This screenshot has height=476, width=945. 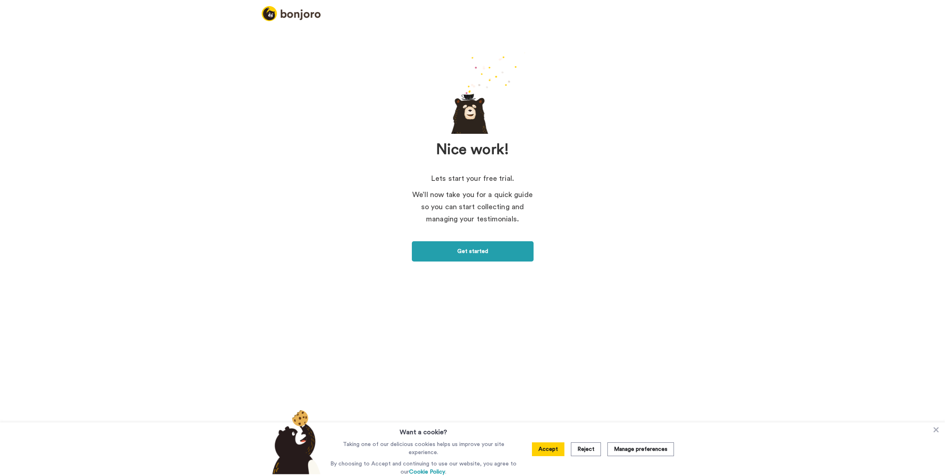 I want to click on img: bear-with-cookie.png, so click(x=295, y=442).